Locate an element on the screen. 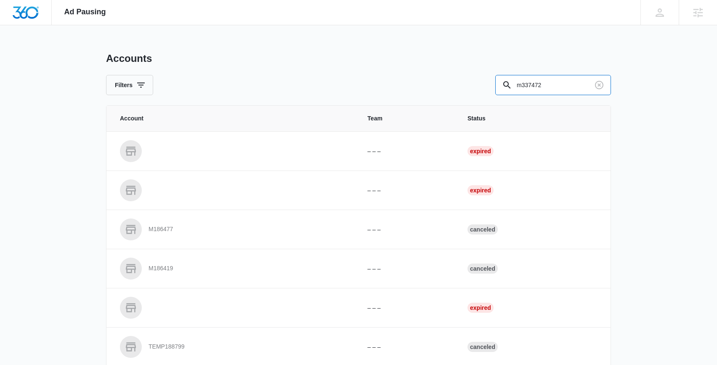  span: Status is located at coordinates (532, 118).